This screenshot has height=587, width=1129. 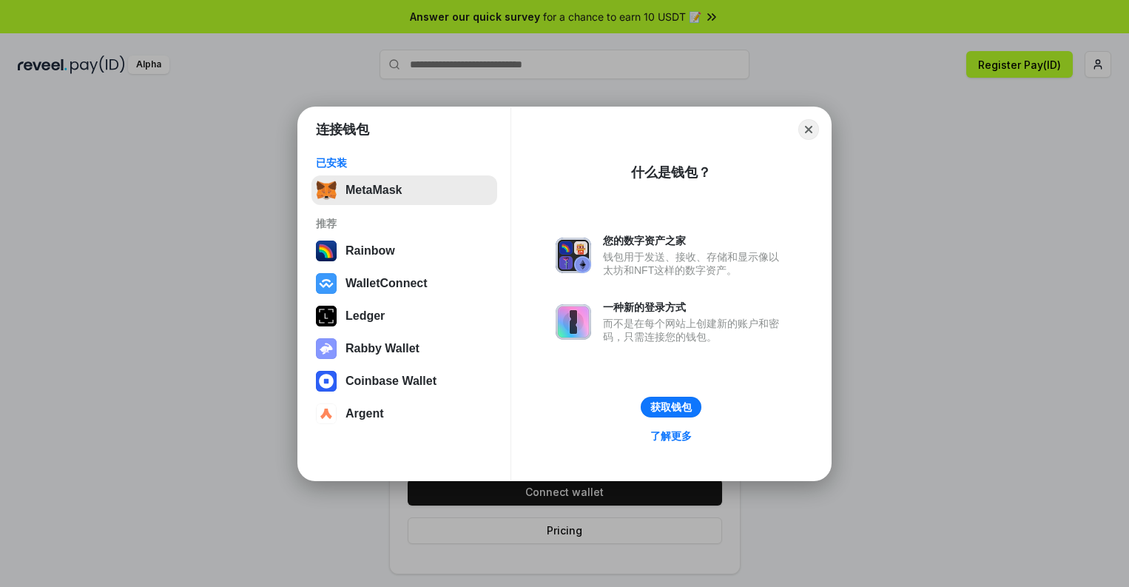 I want to click on img: svg+xml,%3Csvg%20xmlns%3D%22http%3A%2F%2Fwww.w3.org%2F2000%2Fsvg%22%20width%3D%2228%22%20height%3..., so click(x=326, y=316).